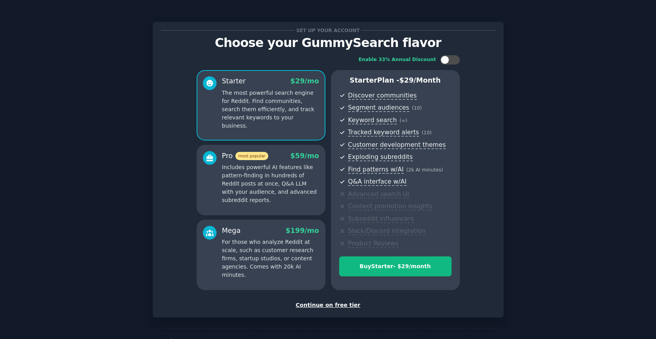 The width and height of the screenshot is (656, 339). What do you see at coordinates (397, 145) in the screenshot?
I see `span: Customer development themes` at bounding box center [397, 145].